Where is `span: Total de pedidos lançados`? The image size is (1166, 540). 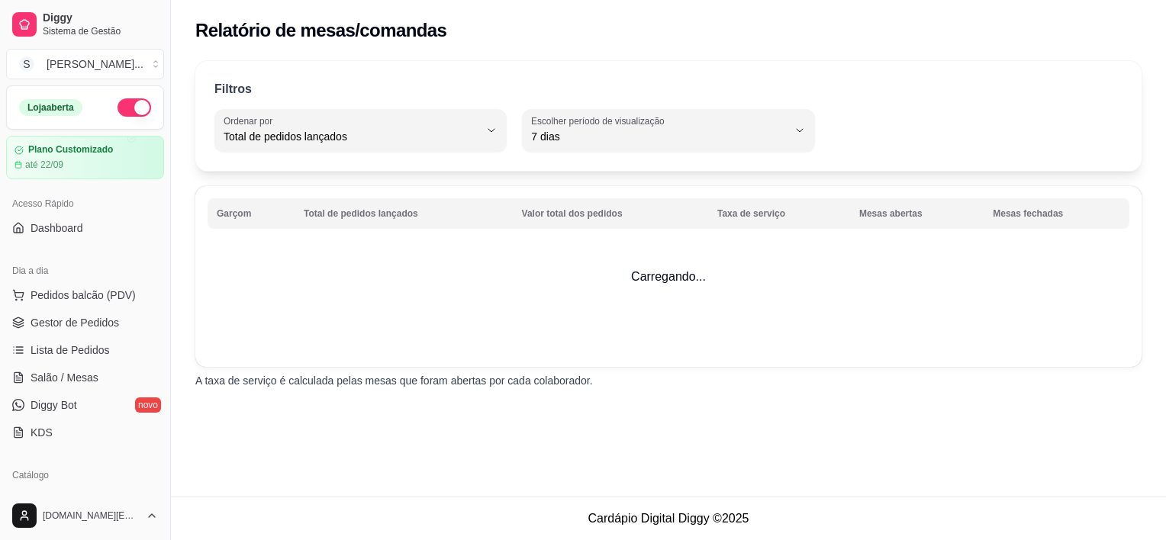
span: Total de pedidos lançados is located at coordinates (351, 137).